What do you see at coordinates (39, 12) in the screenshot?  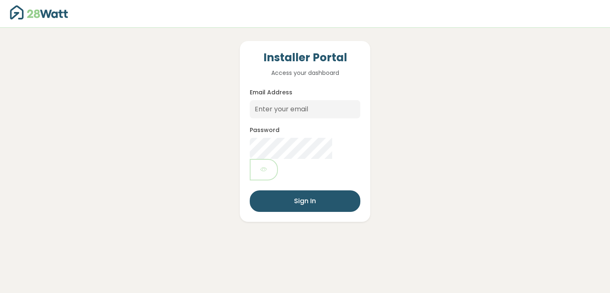 I see `img: 28Watt` at bounding box center [39, 12].